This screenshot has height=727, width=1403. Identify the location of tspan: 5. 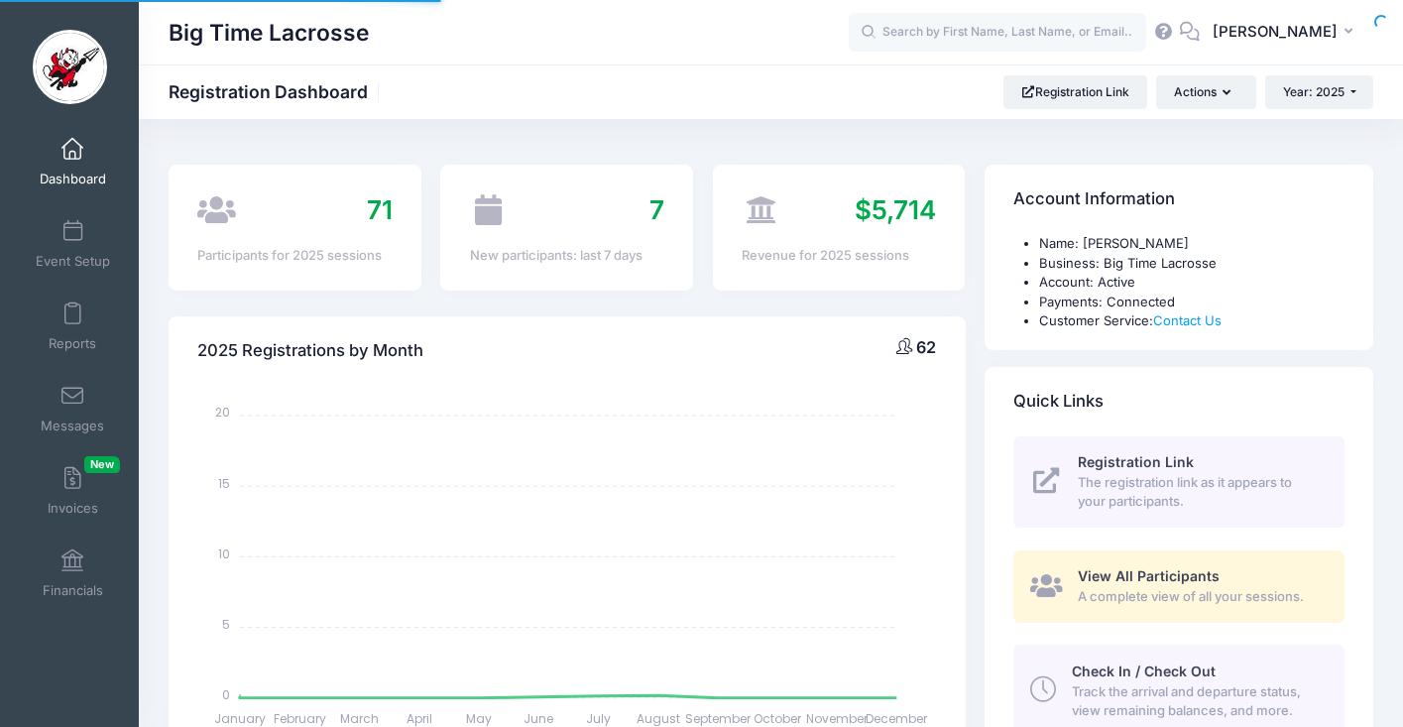
(227, 624).